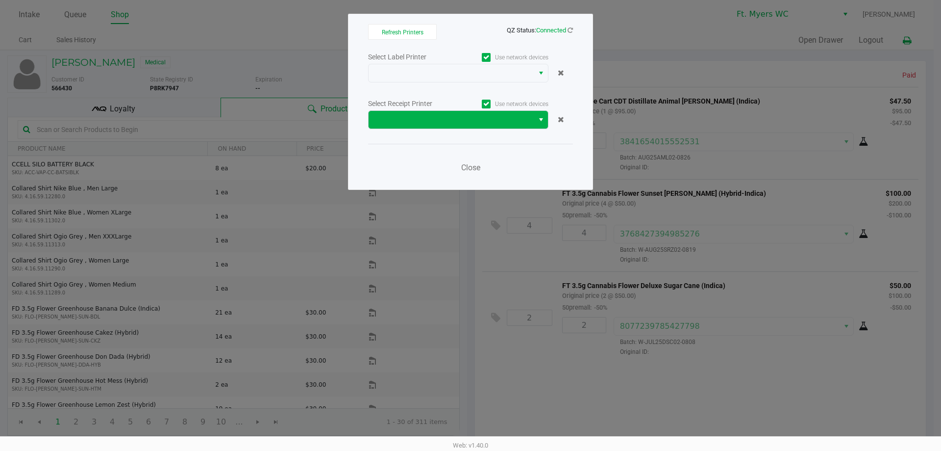  I want to click on div: Select Receipt Printer, so click(413, 103).